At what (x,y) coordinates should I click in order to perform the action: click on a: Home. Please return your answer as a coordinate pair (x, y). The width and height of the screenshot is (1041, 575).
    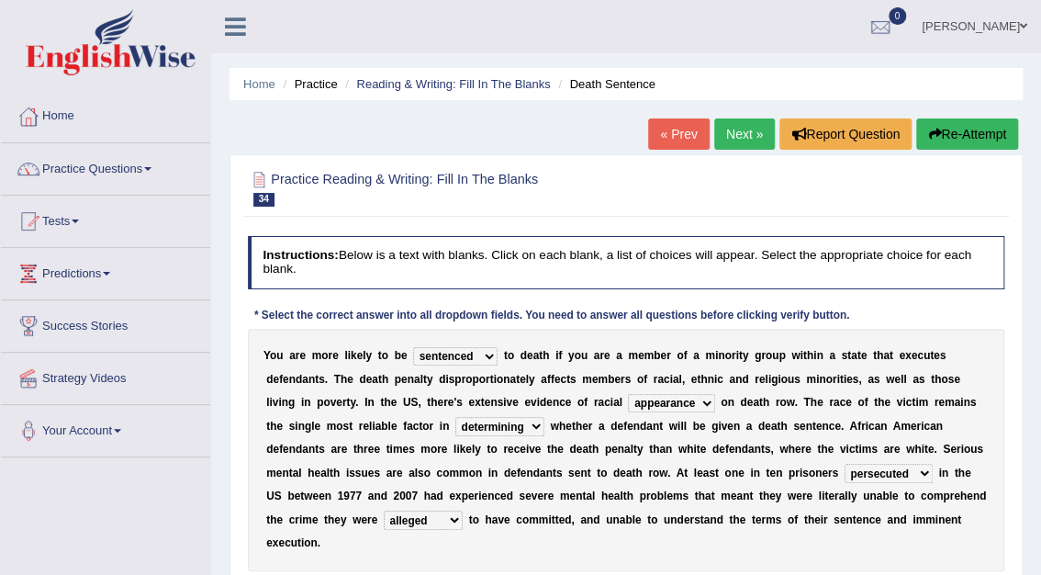
    Looking at the image, I should click on (106, 114).